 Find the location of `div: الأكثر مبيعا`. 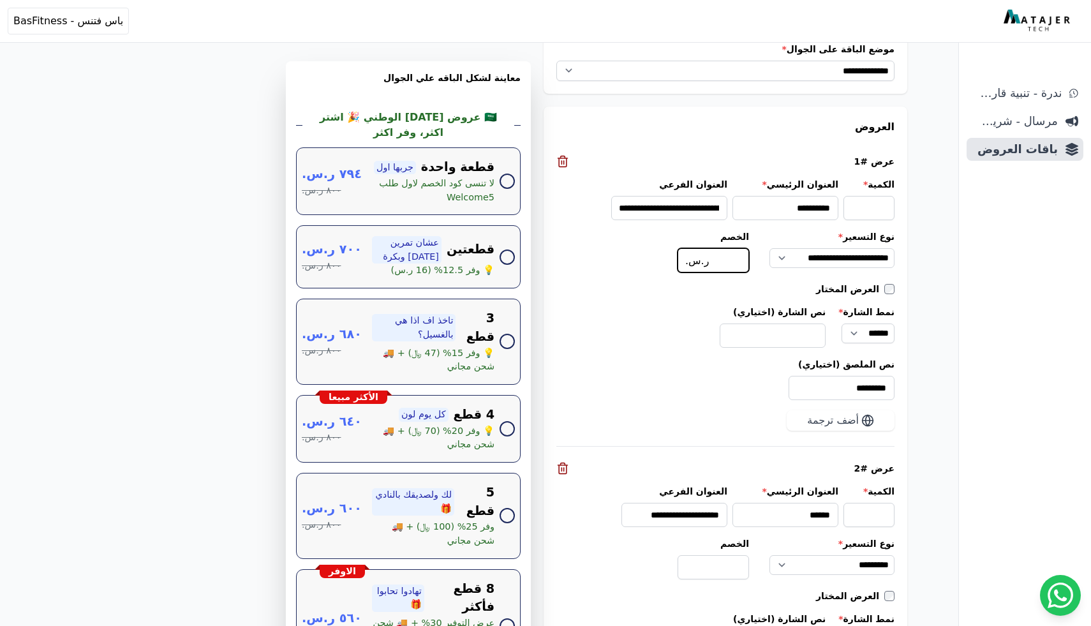

div: الأكثر مبيعا is located at coordinates (353, 398).